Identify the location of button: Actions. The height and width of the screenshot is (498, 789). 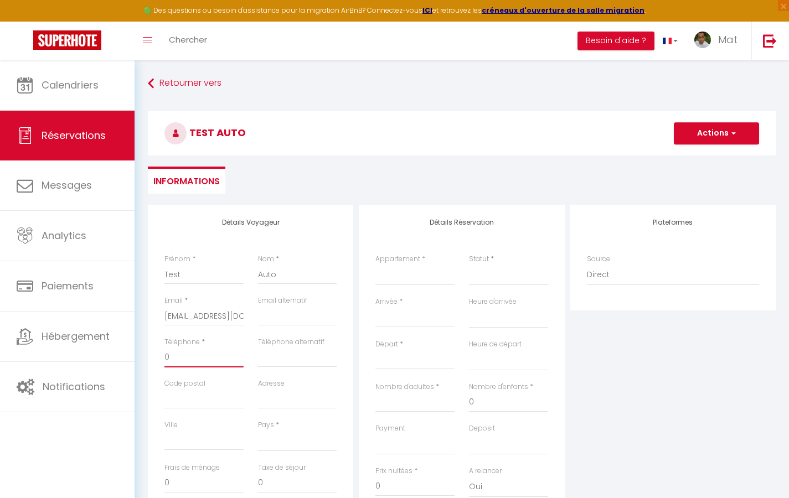
(716, 133).